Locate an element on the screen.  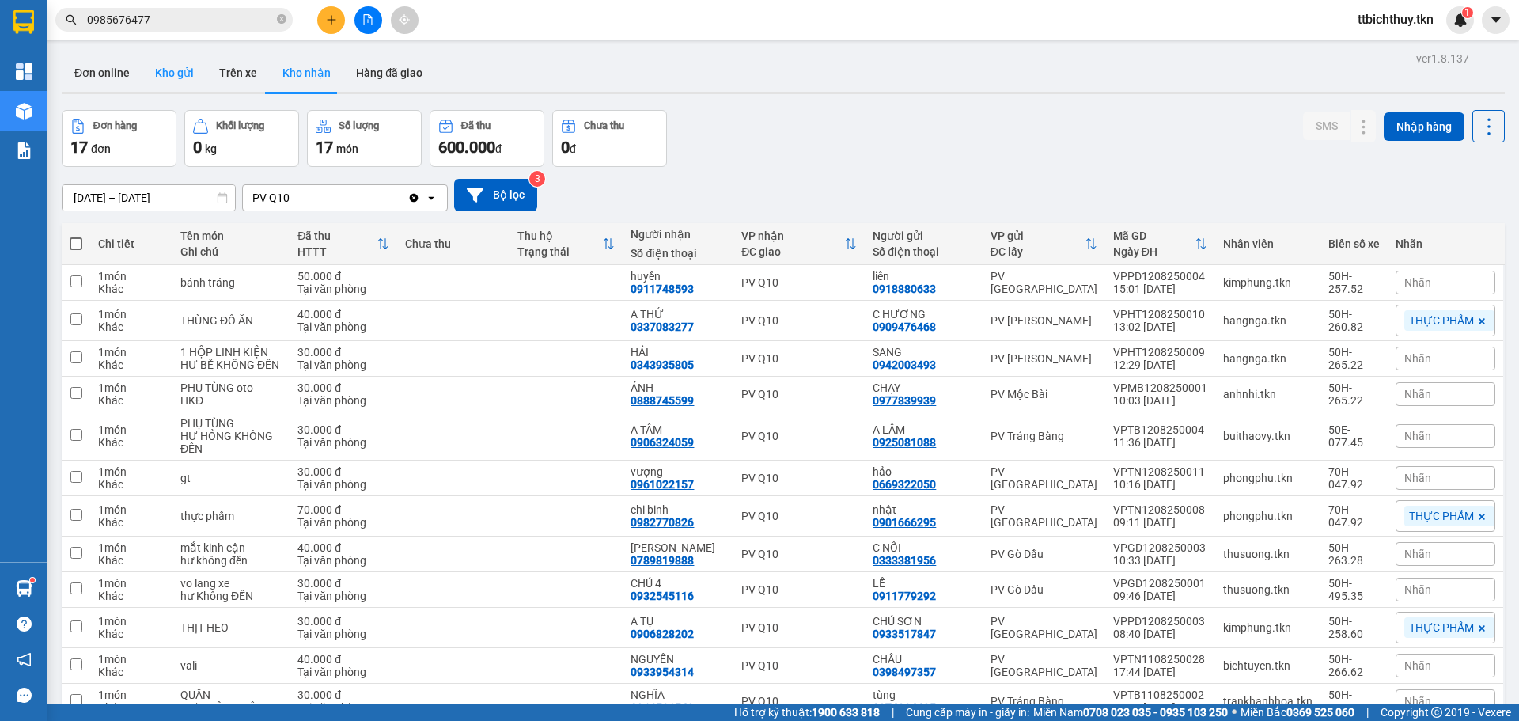
div: HƯ KHÔNG ĐỀN is located at coordinates (231, 707).